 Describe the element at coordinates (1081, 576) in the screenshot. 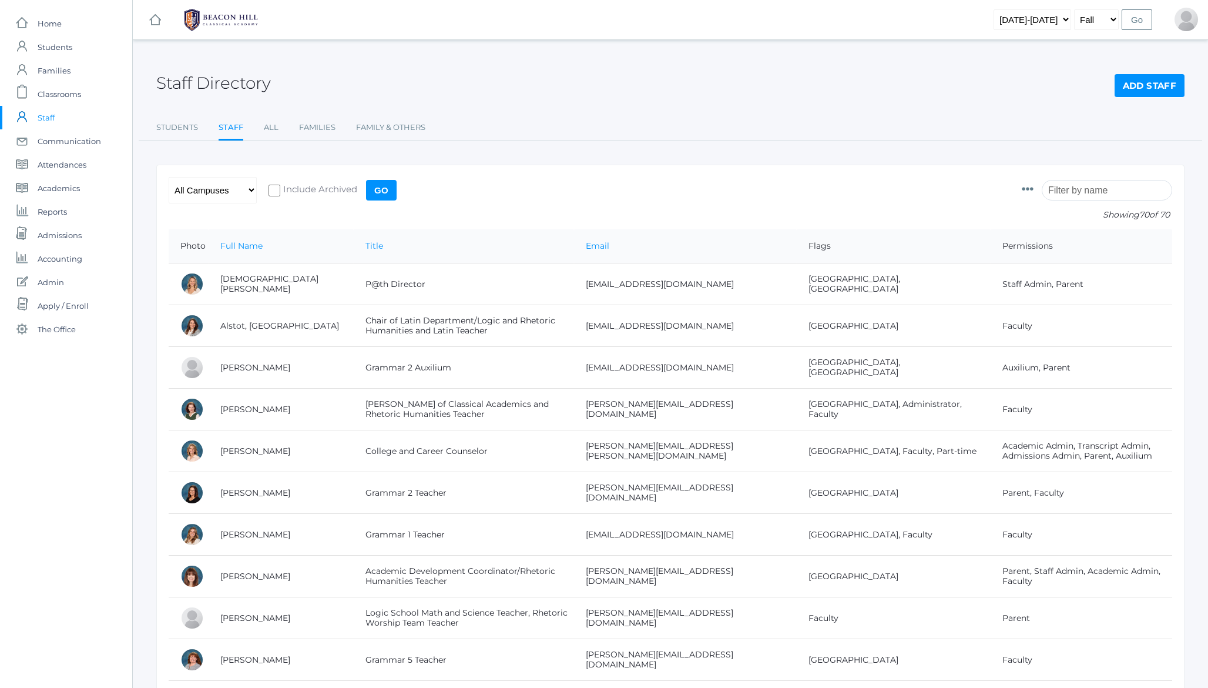

I see `td: Parent, Staff Admin, Academic Admin, Faculty` at that location.